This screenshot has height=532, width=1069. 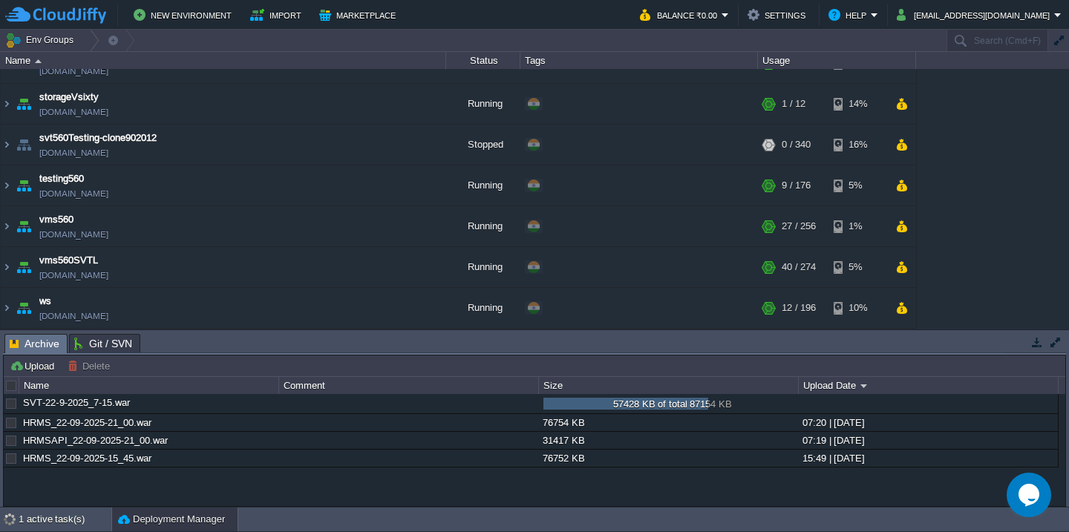 What do you see at coordinates (34, 366) in the screenshot?
I see `button: Upload` at bounding box center [34, 366].